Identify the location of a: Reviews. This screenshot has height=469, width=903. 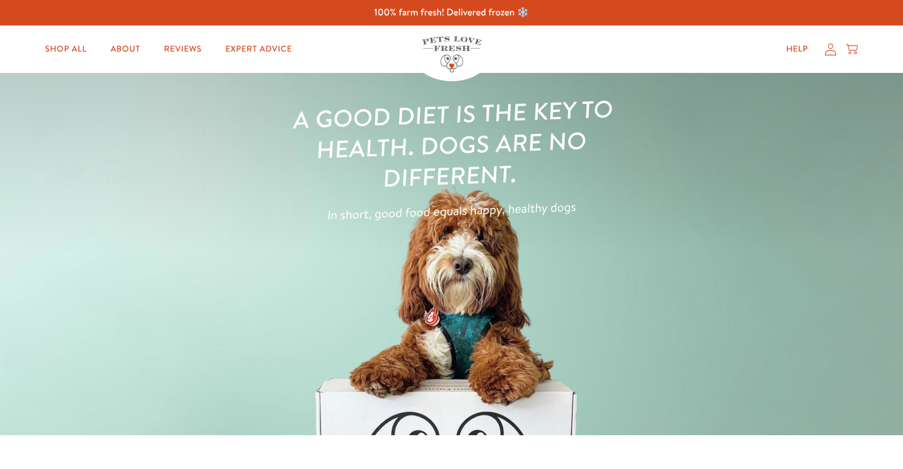
(182, 49).